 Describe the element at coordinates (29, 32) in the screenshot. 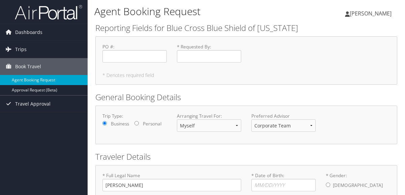

I see `span: Dashboards` at that location.